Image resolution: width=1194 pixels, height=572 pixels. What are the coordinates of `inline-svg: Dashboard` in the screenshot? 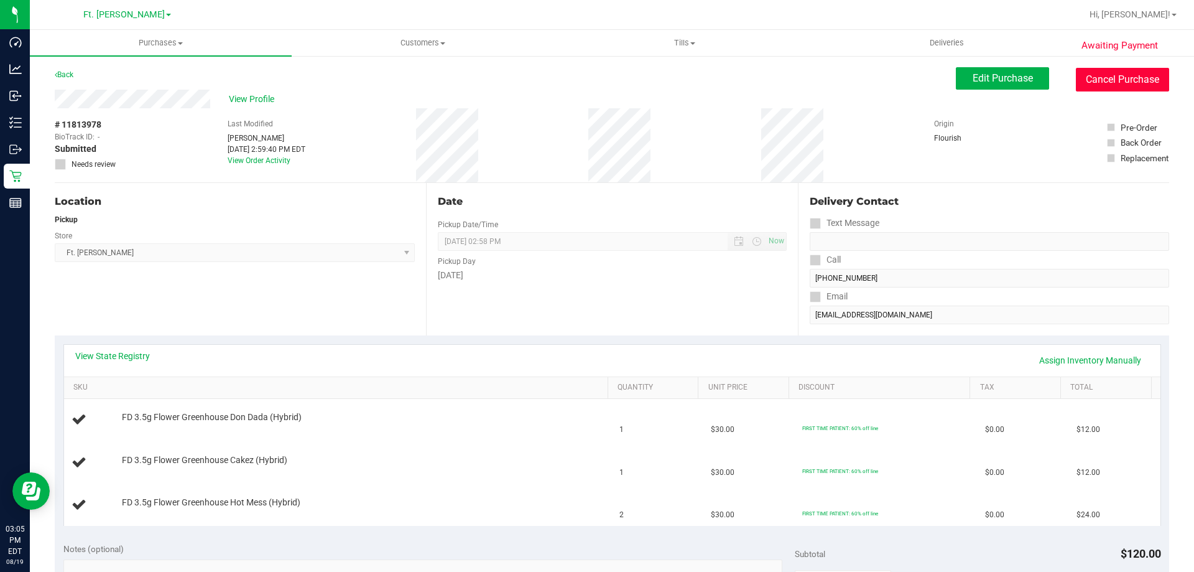 It's located at (16, 42).